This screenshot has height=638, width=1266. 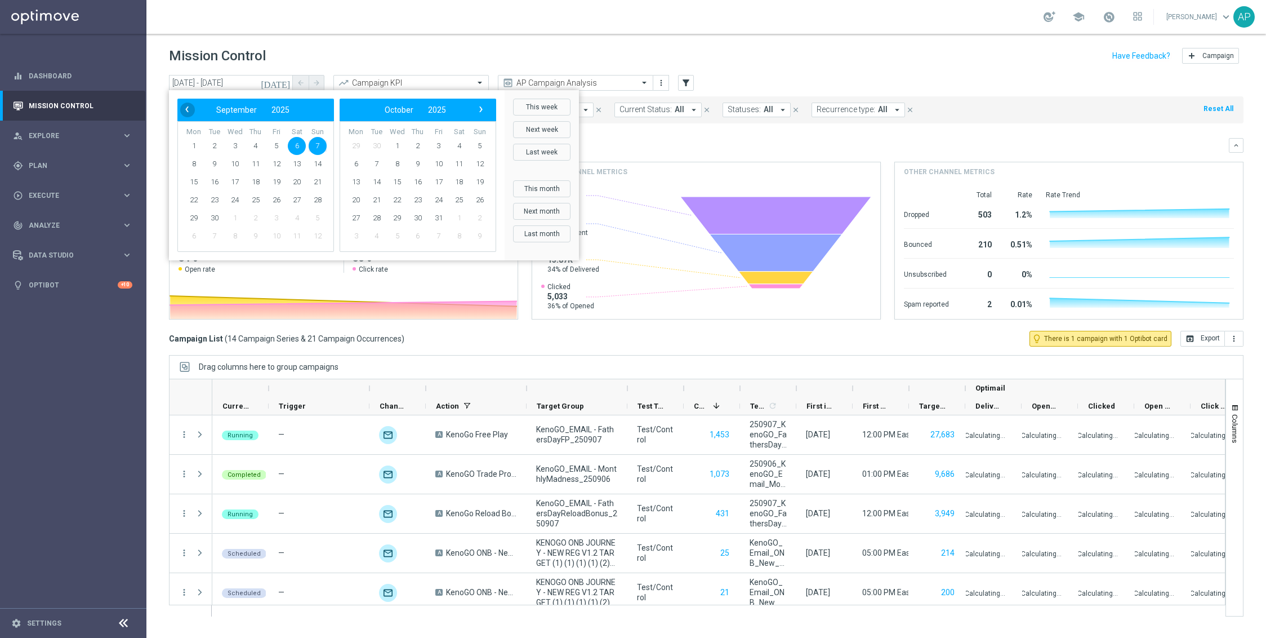 I want to click on button: Statuses: All arrow_drop_down, so click(x=756, y=110).